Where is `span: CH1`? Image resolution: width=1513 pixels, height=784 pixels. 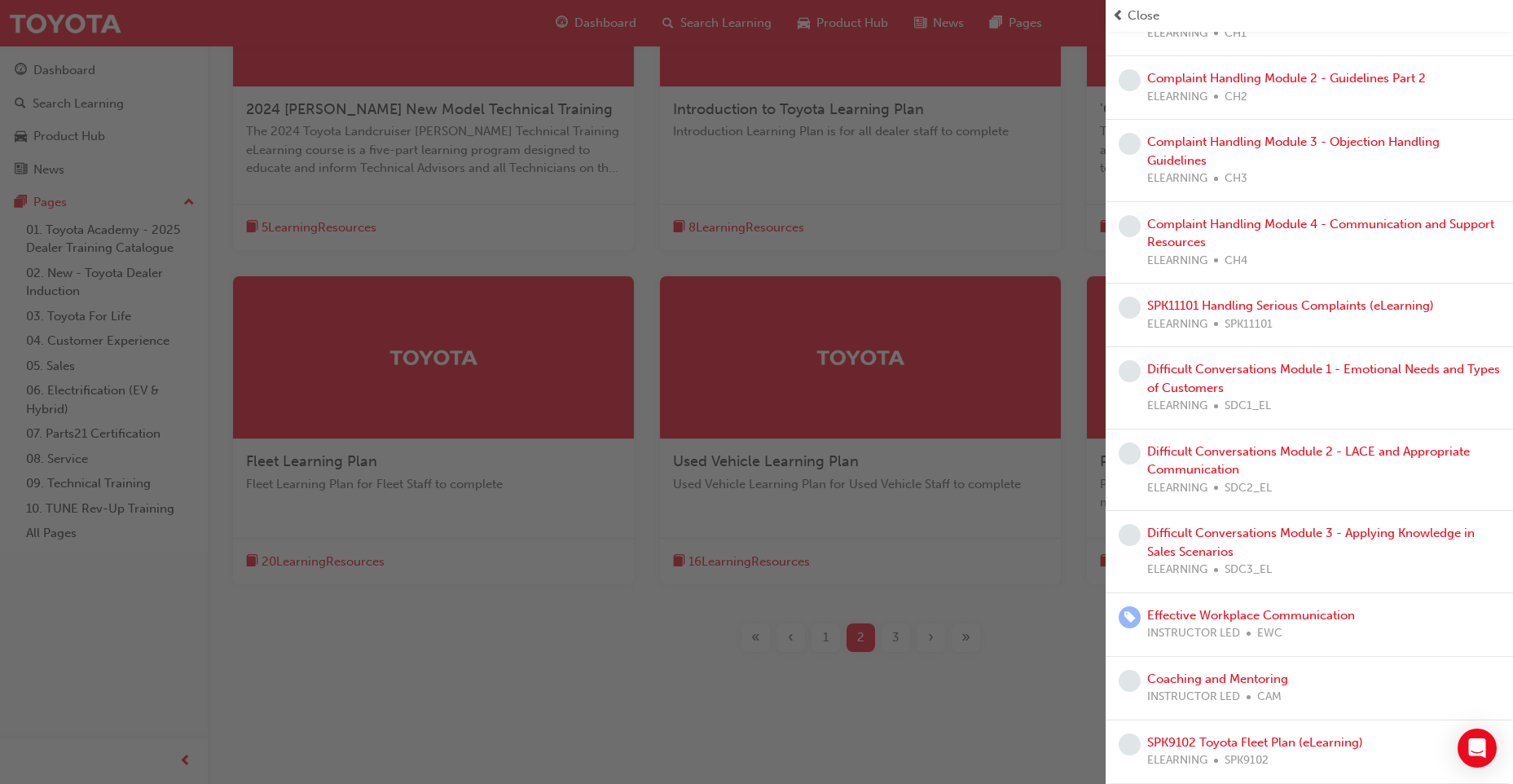
span: CH1 is located at coordinates (1235, 33).